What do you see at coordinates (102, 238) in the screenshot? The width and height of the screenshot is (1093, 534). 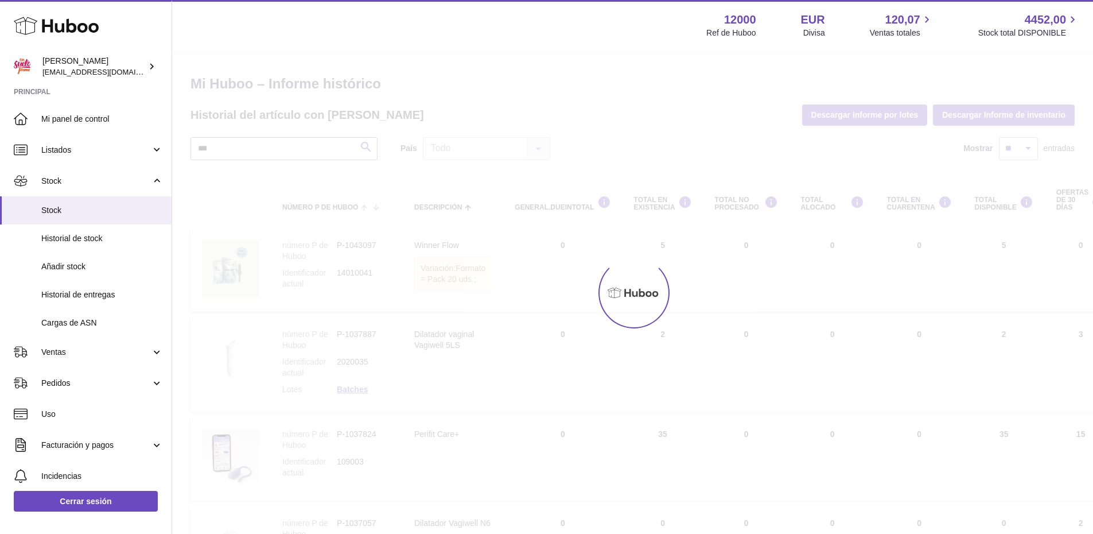 I see `span: Historial de stock` at bounding box center [102, 238].